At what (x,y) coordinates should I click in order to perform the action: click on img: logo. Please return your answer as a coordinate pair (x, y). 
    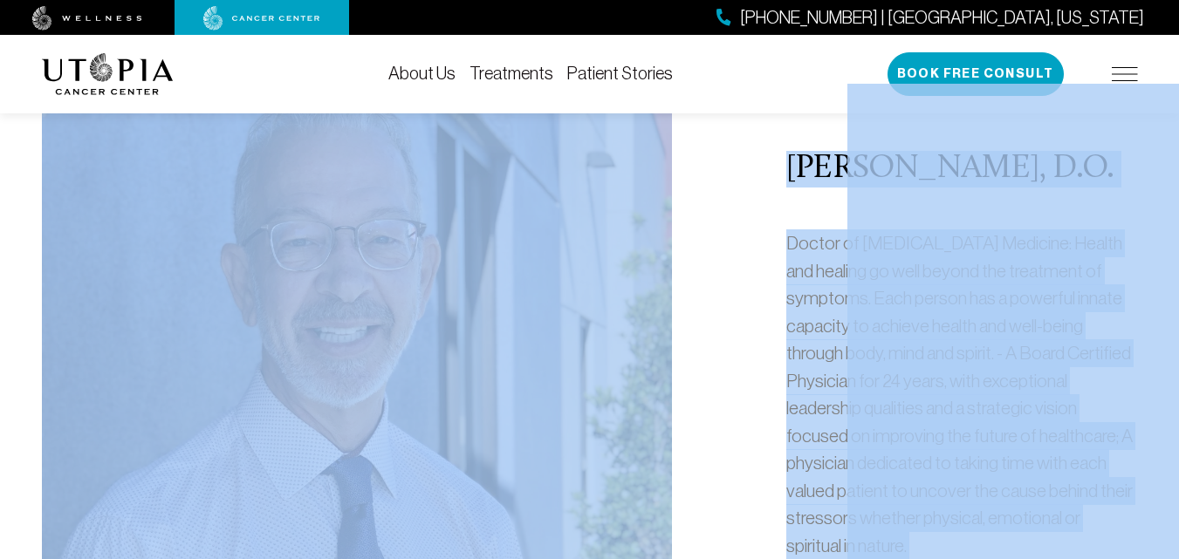
    Looking at the image, I should click on (107, 74).